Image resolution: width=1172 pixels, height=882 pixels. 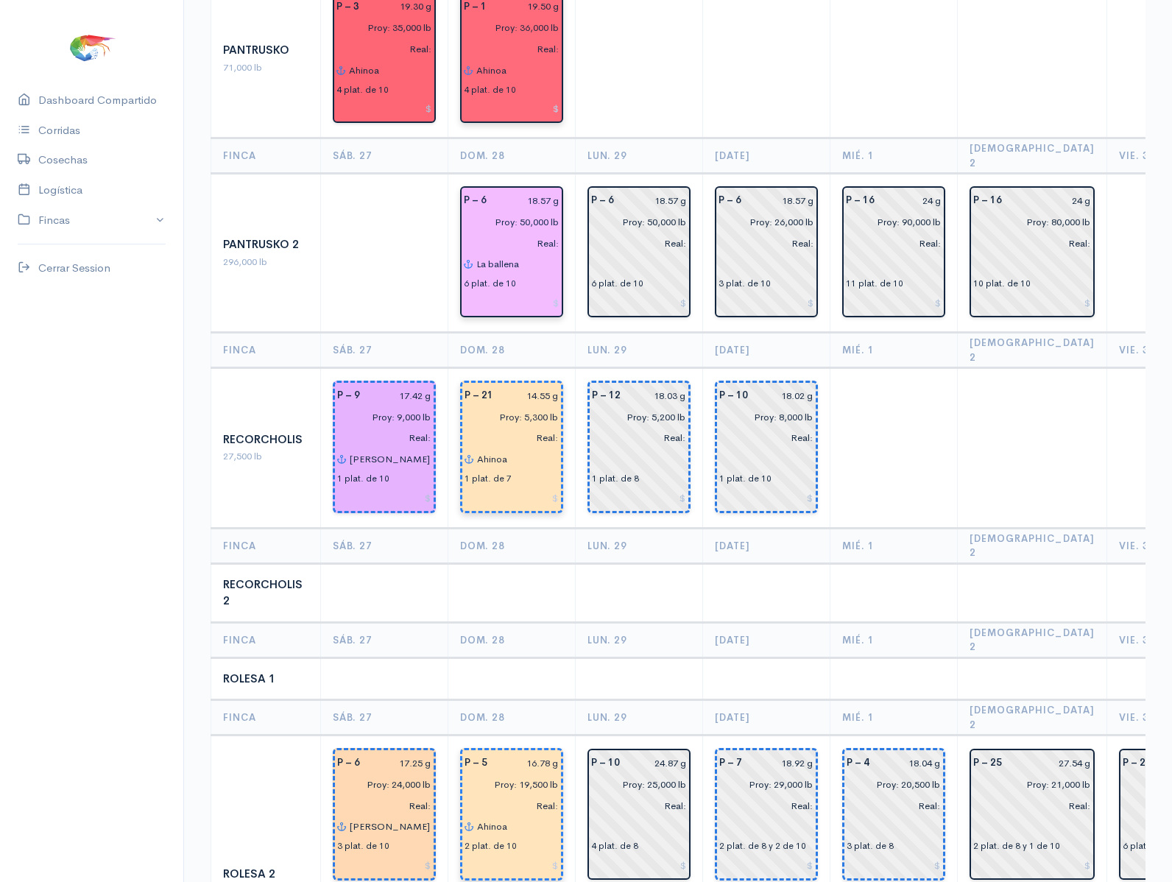 What do you see at coordinates (384, 447) in the screenshot?
I see `div: Piscina: 9 Tipo: Raleo Peso: 17.42 g Libras Proy: 9,000 lb Empacadora: Songa Gabarra: Abel Elian ...` at bounding box center [384, 447].